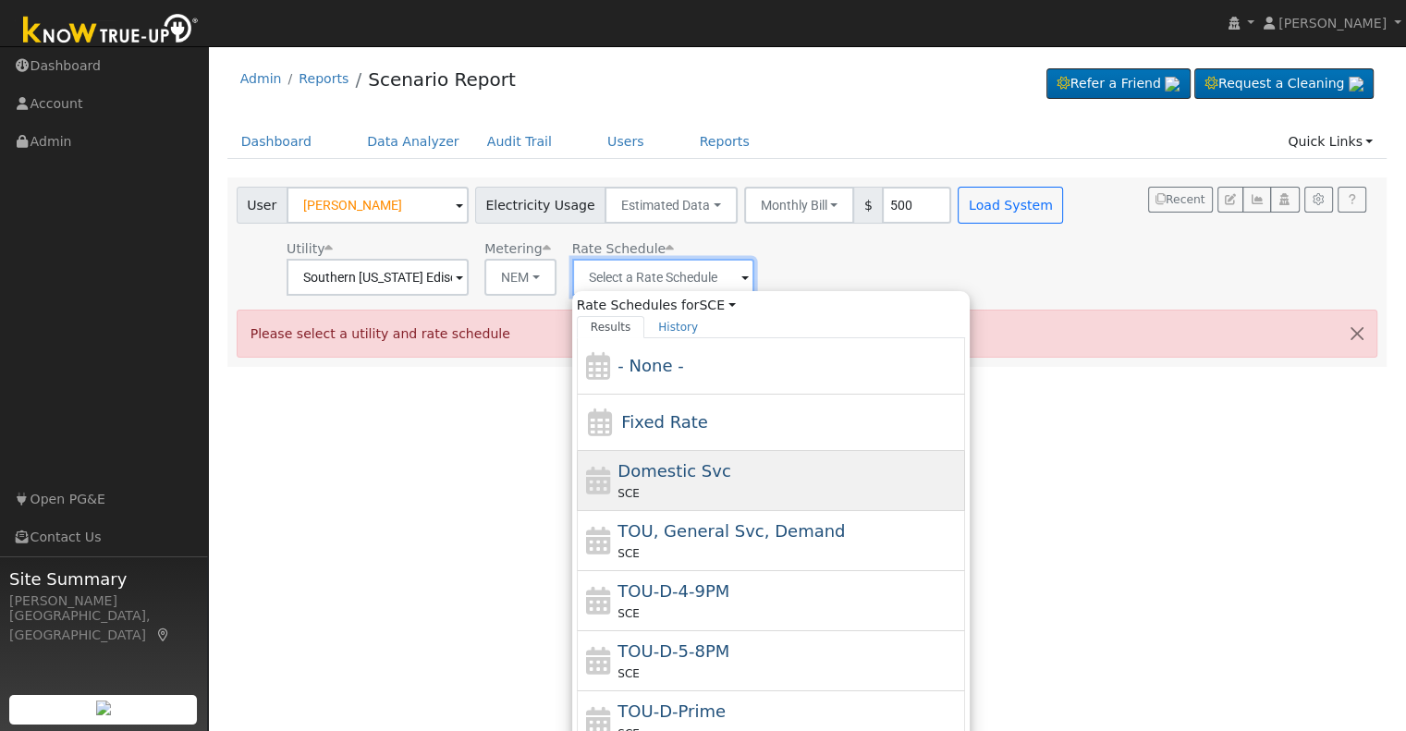  I want to click on span: TOU-D-Prime, so click(671, 711).